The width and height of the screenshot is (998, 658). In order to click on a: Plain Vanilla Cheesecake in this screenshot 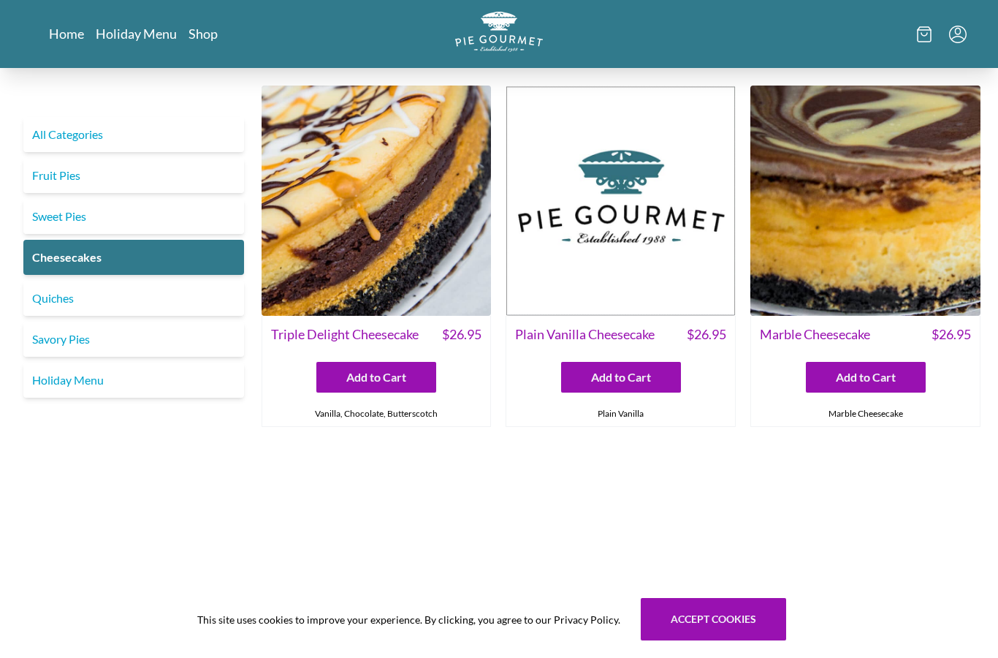, I will do `click(620, 200)`.